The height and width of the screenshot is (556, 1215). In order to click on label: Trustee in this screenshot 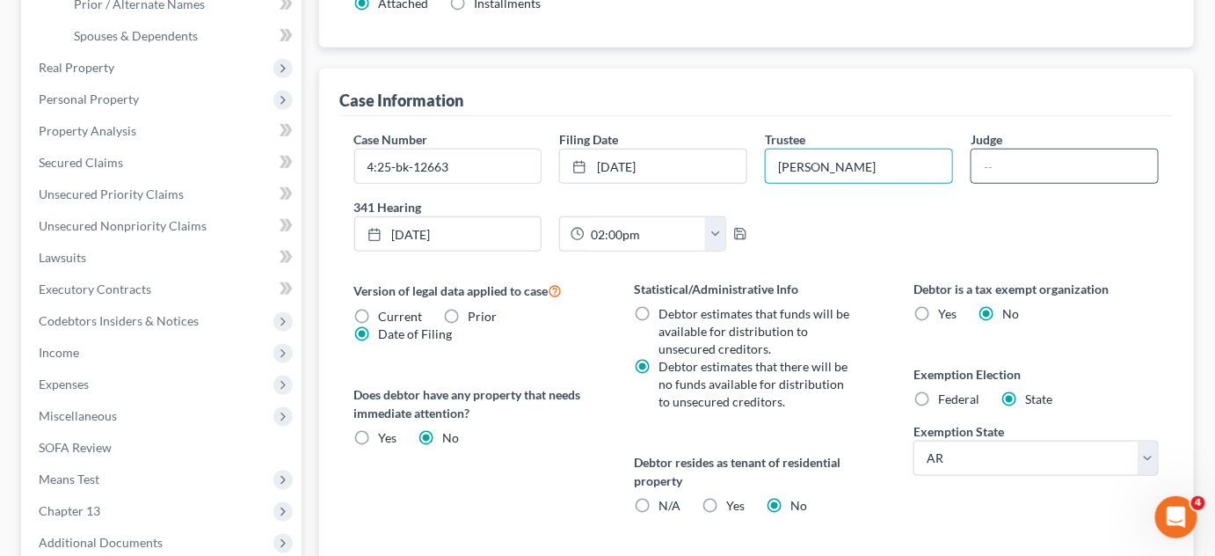, I will do `click(785, 139)`.